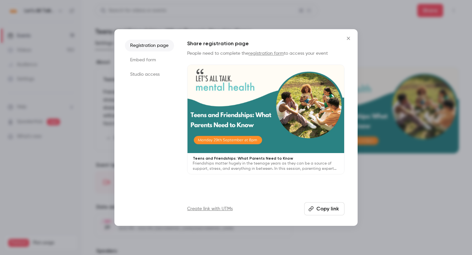  What do you see at coordinates (324, 209) in the screenshot?
I see `button: Copy link` at bounding box center [324, 209].